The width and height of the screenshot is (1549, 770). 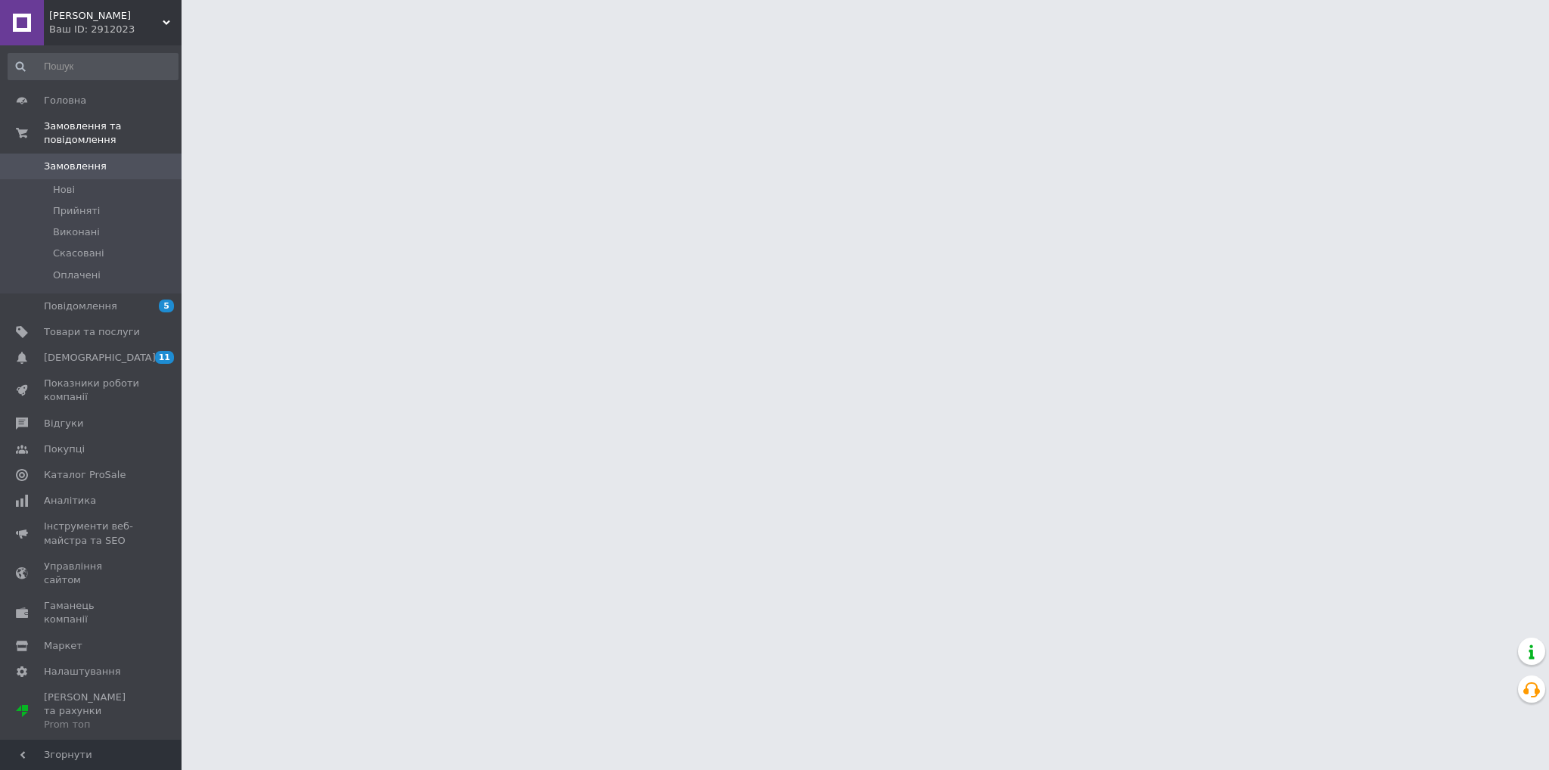 What do you see at coordinates (70, 501) in the screenshot?
I see `span: Аналітика` at bounding box center [70, 501].